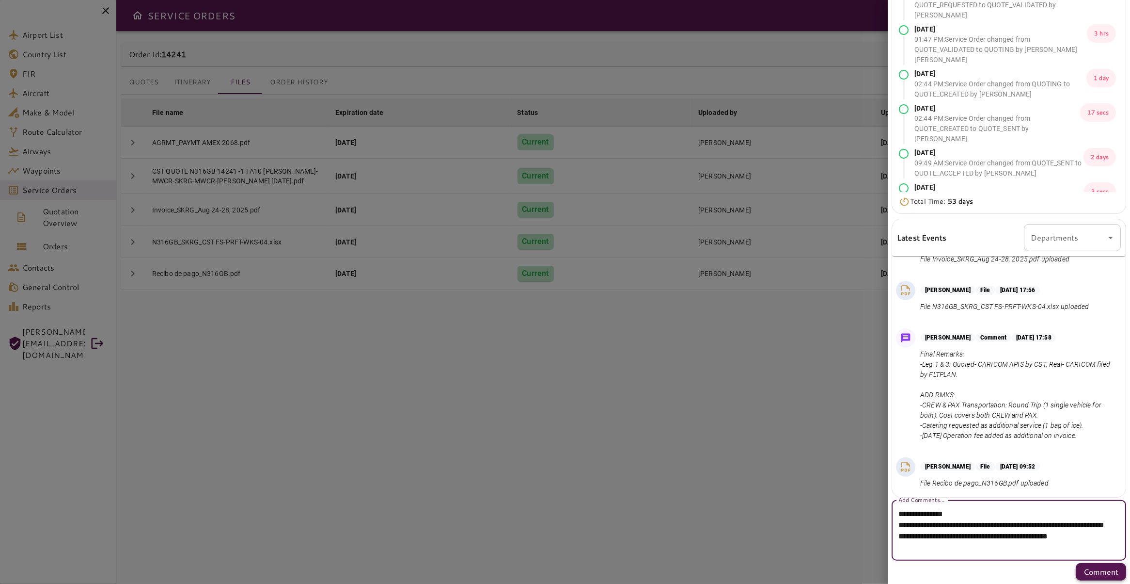  Describe the element at coordinates (906, 338) in the screenshot. I see `img: Message Icon` at that location.